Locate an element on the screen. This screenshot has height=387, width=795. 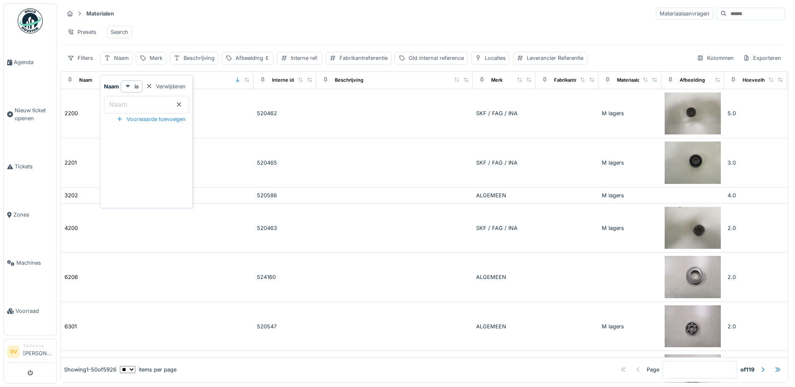
div: Interne identificator is located at coordinates (294, 80).